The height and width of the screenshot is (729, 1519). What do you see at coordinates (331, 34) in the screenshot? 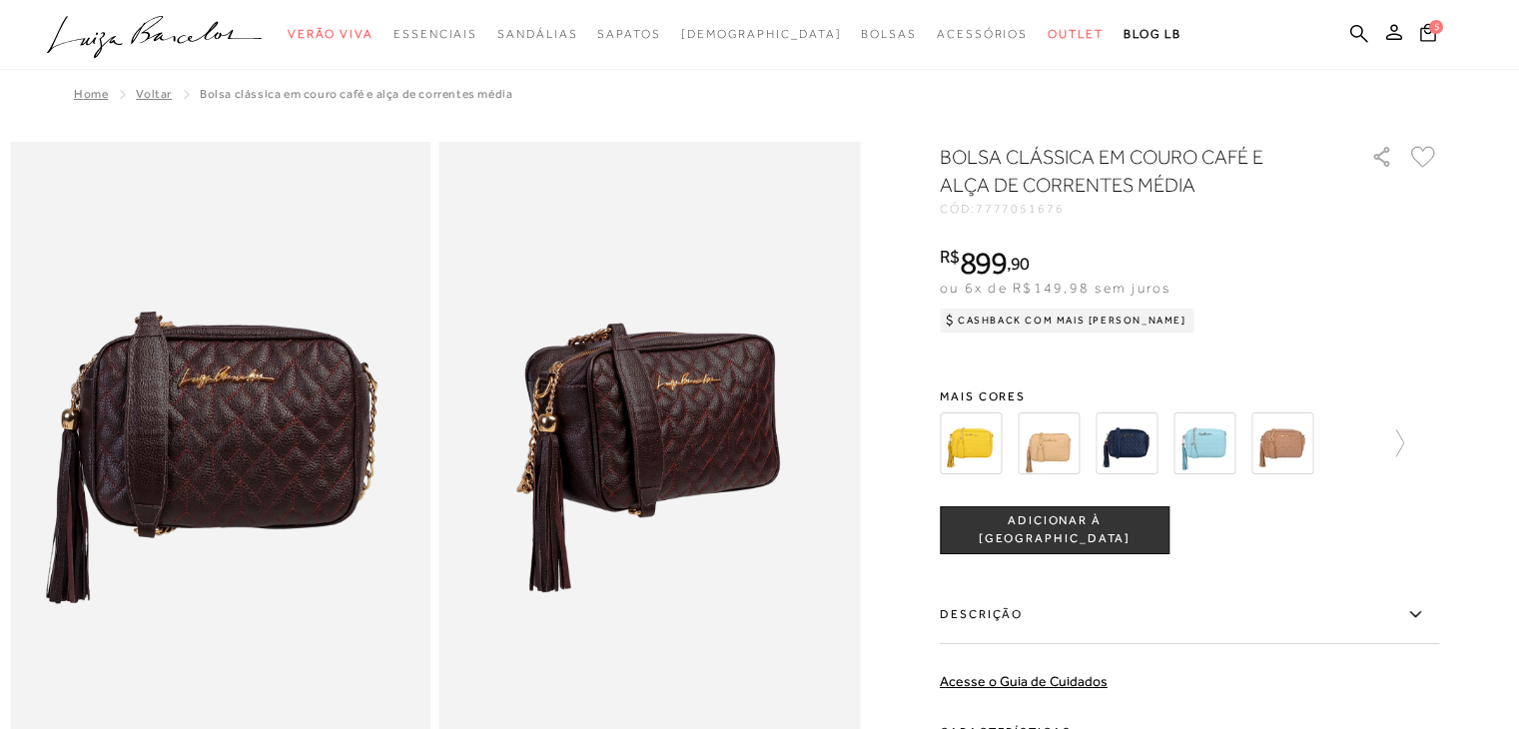
I see `span: Verão Viva` at bounding box center [331, 34].